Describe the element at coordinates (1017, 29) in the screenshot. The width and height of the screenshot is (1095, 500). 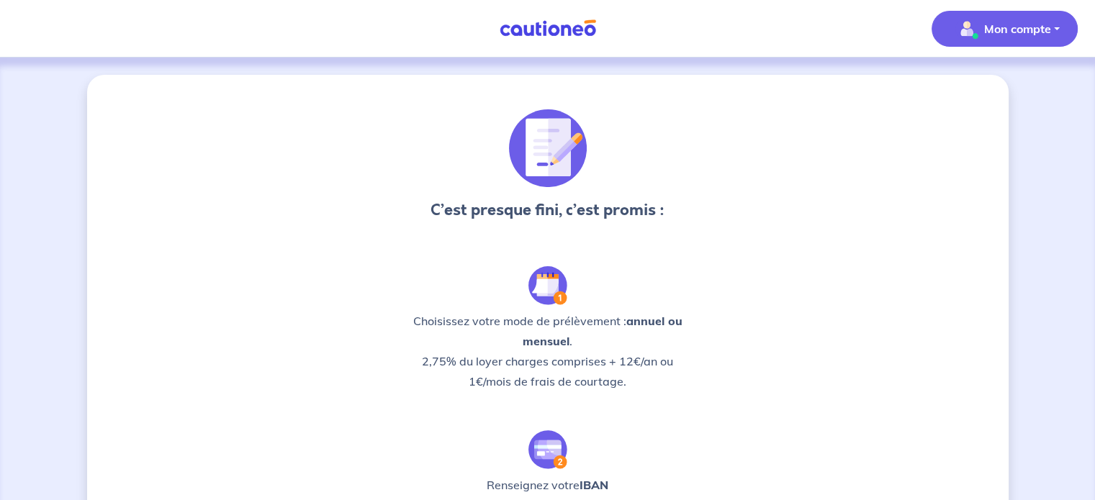
I see `p: Mon compte` at that location.